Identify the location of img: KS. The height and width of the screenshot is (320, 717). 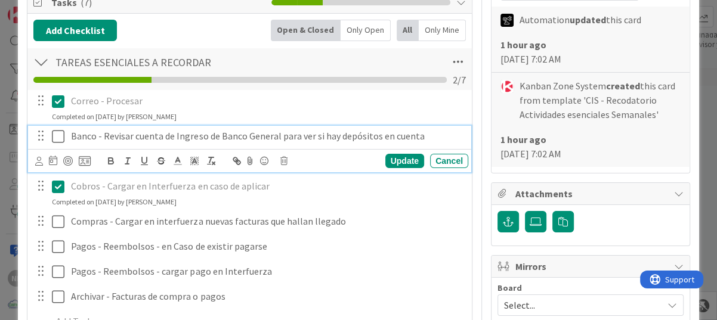
(507, 86).